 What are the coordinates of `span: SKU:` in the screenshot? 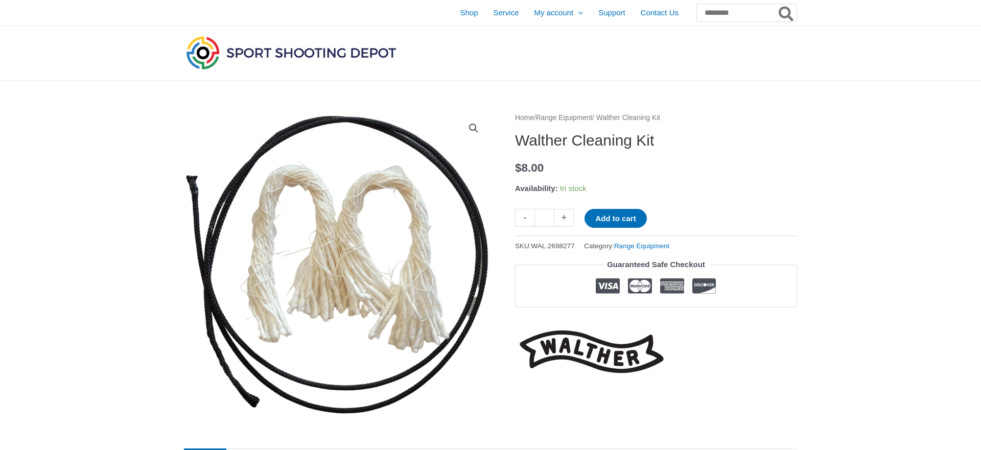 It's located at (545, 246).